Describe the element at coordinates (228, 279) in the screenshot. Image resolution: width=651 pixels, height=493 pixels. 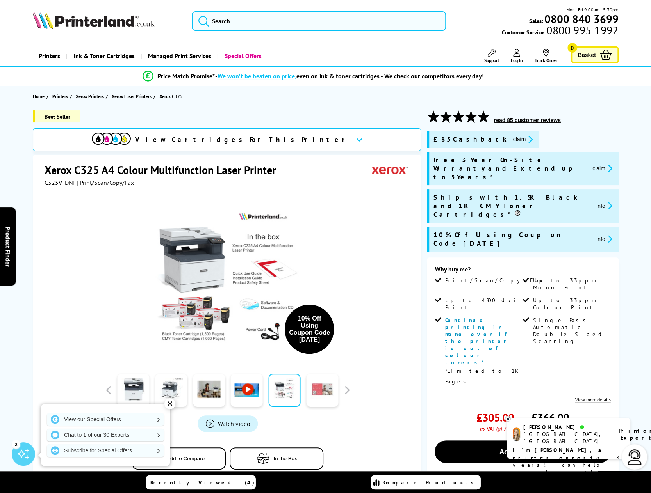
I see `img: Xerox C325 Thumbnail` at that location.